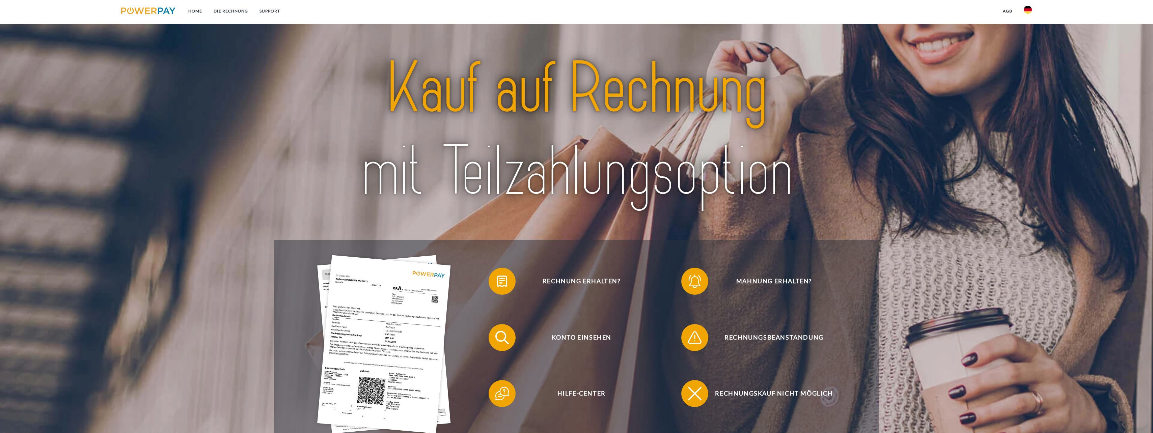  What do you see at coordinates (195, 11) in the screenshot?
I see `a: Home` at bounding box center [195, 11].